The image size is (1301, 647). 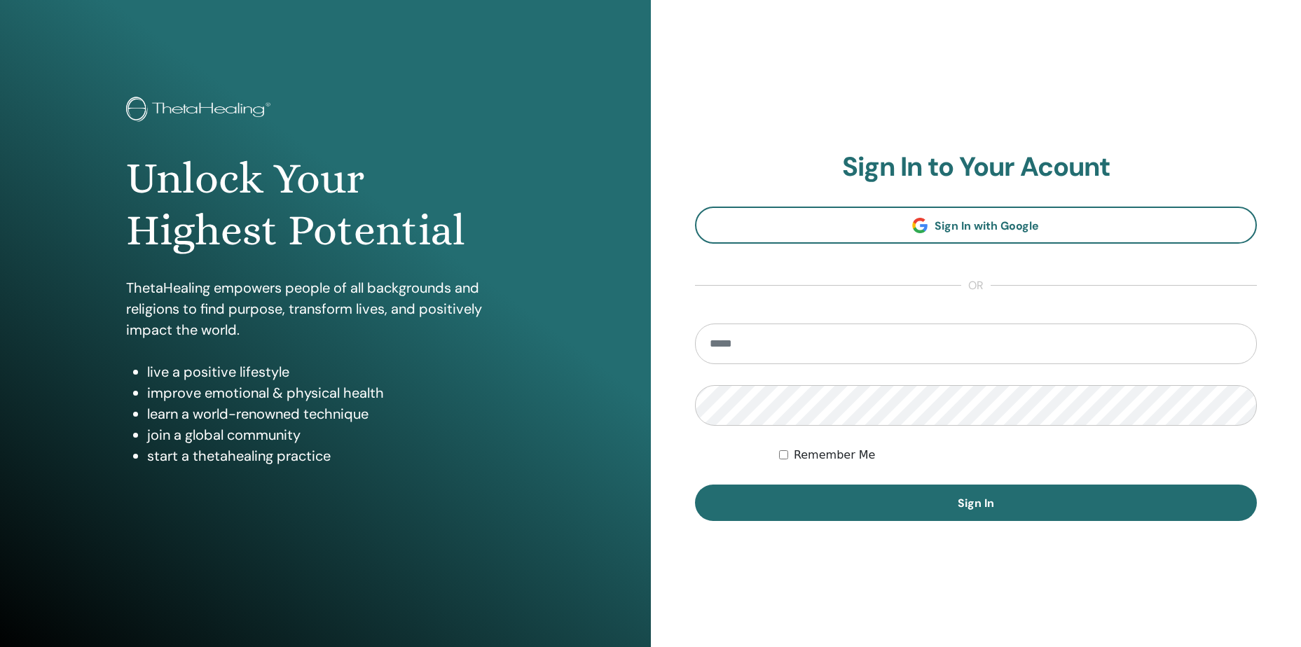 I want to click on p: ThetaHealing empowers people of all backgrounds and religions to find purpose, transform lives, a..., so click(x=325, y=309).